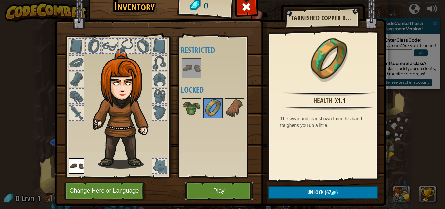 Image resolution: width=445 pixels, height=209 pixels. What do you see at coordinates (315, 192) in the screenshot?
I see `span: Unlock` at bounding box center [315, 192].